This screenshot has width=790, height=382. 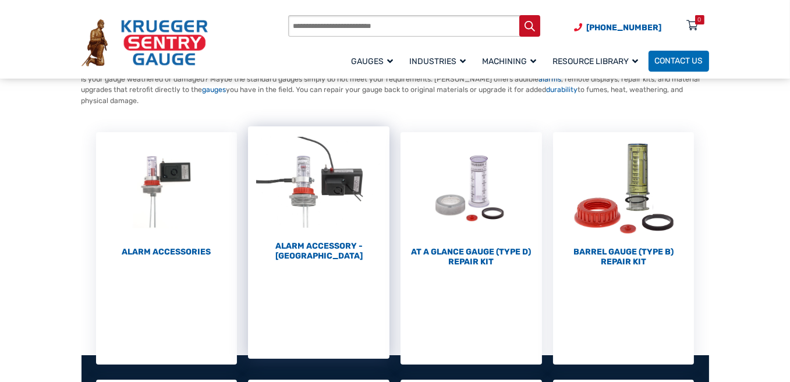 I want to click on a: Gauges, so click(x=374, y=61).